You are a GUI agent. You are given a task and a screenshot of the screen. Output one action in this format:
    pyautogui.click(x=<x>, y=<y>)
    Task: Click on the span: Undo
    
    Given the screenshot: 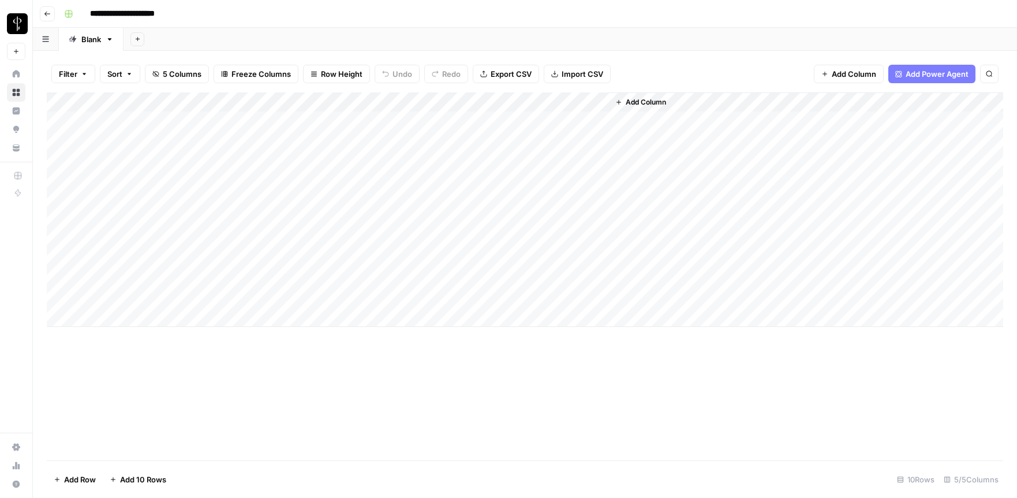 What is the action you would take?
    pyautogui.click(x=402, y=74)
    